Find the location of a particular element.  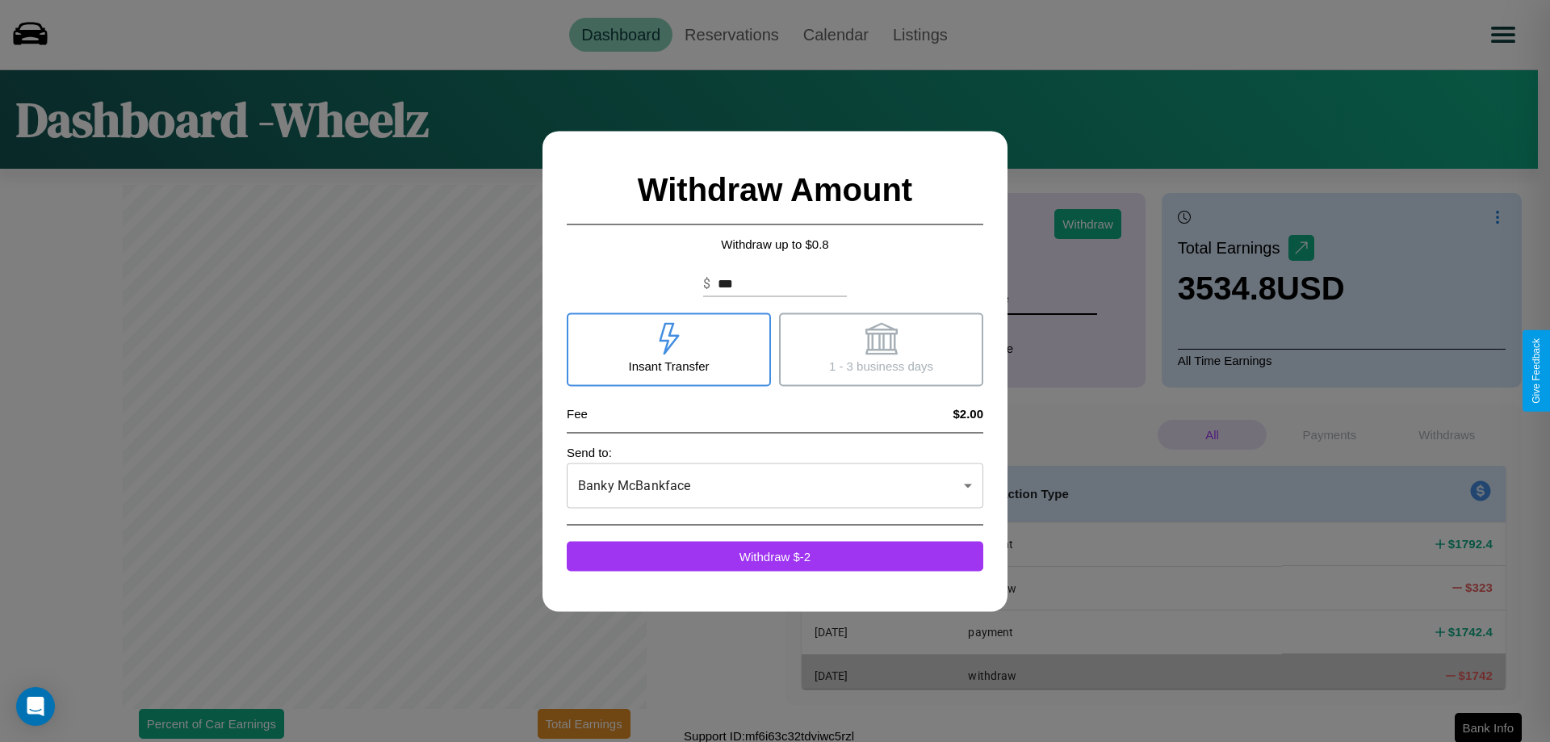

p: Send to: is located at coordinates (775, 451).